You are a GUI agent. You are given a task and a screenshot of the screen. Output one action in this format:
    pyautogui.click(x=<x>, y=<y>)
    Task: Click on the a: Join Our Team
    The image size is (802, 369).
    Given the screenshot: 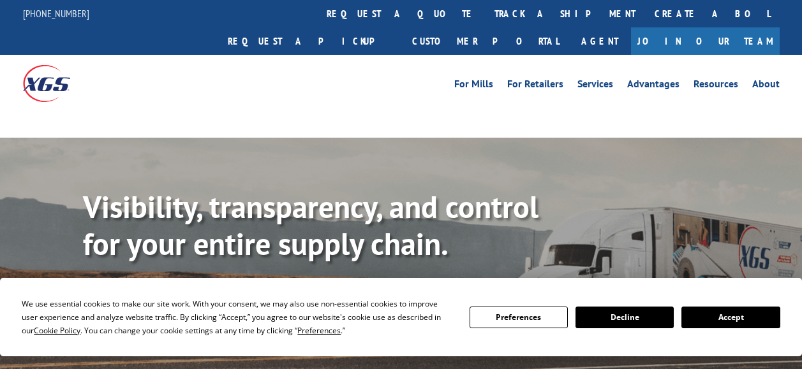 What is the action you would take?
    pyautogui.click(x=705, y=41)
    